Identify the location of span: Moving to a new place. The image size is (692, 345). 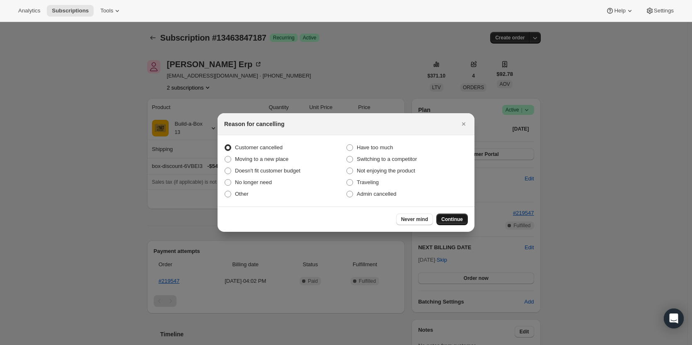
(262, 159).